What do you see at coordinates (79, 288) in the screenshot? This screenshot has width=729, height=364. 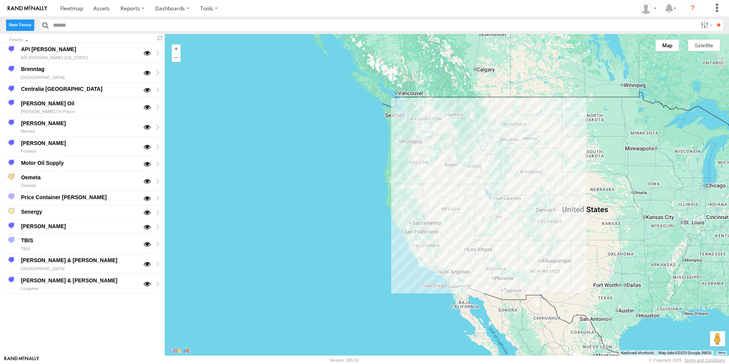 I see `div: Longview` at bounding box center [79, 288].